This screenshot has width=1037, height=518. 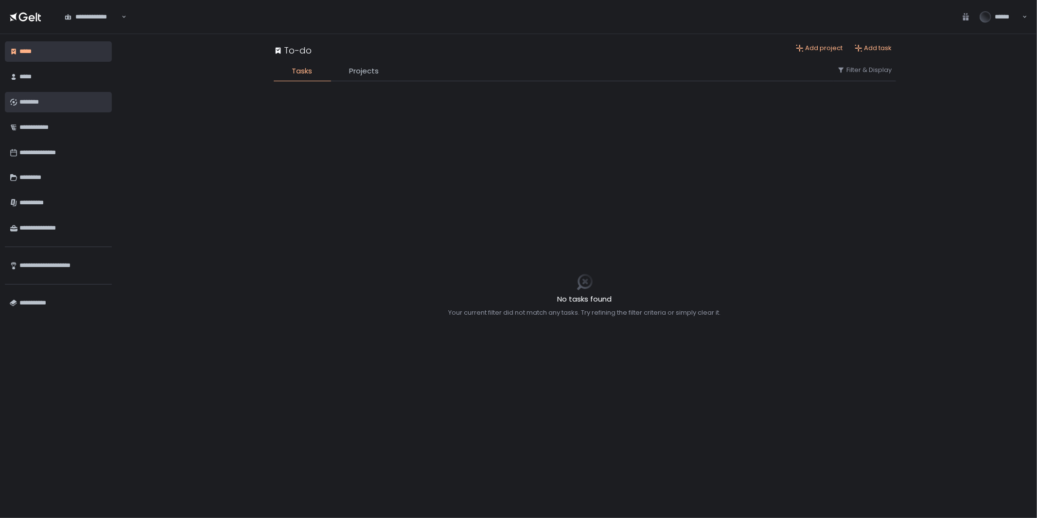 What do you see at coordinates (92, 17) in the screenshot?
I see `div: Search for option` at bounding box center [92, 17].